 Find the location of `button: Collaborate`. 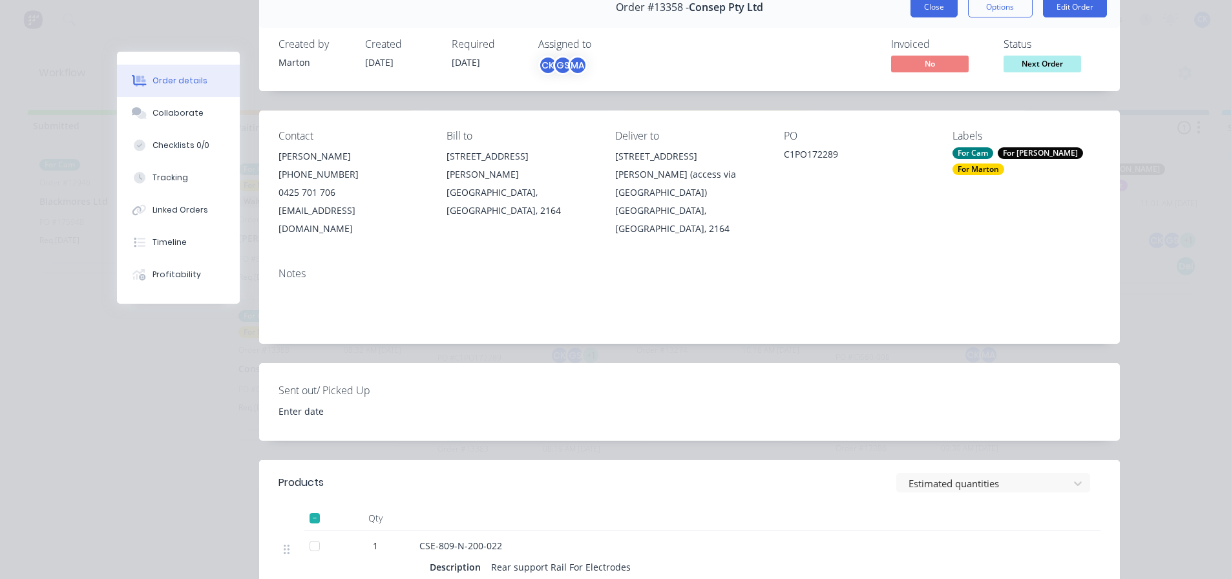

button: Collaborate is located at coordinates (178, 113).